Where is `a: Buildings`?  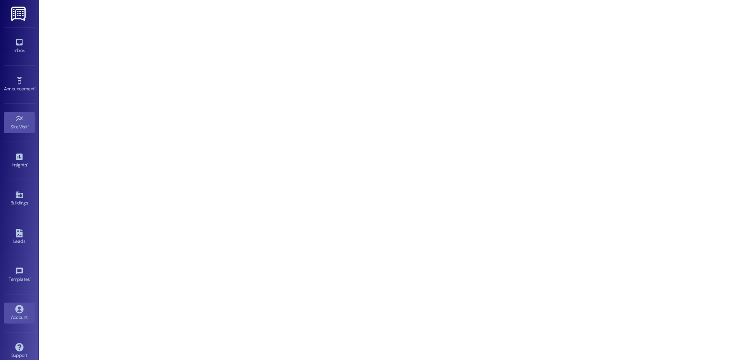
a: Buildings is located at coordinates (19, 199).